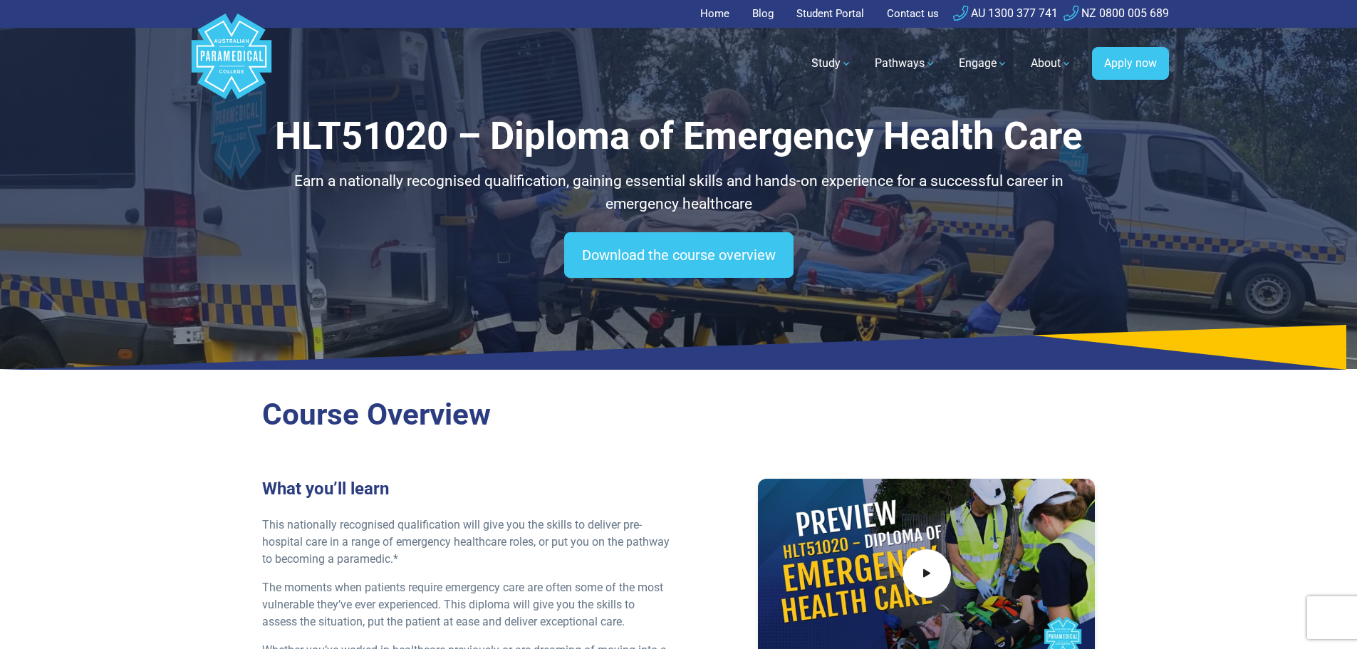 The height and width of the screenshot is (649, 1357). I want to click on p: This nationally recognised qualification will give you the skills to deliver pre-hospital care in..., so click(466, 542).